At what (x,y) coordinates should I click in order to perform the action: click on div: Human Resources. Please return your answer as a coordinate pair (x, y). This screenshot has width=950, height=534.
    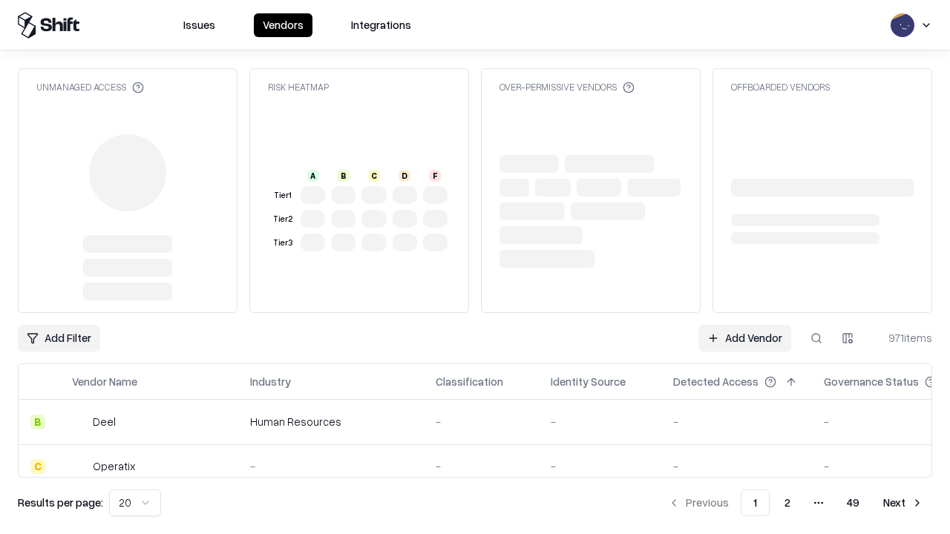
    Looking at the image, I should click on (331, 422).